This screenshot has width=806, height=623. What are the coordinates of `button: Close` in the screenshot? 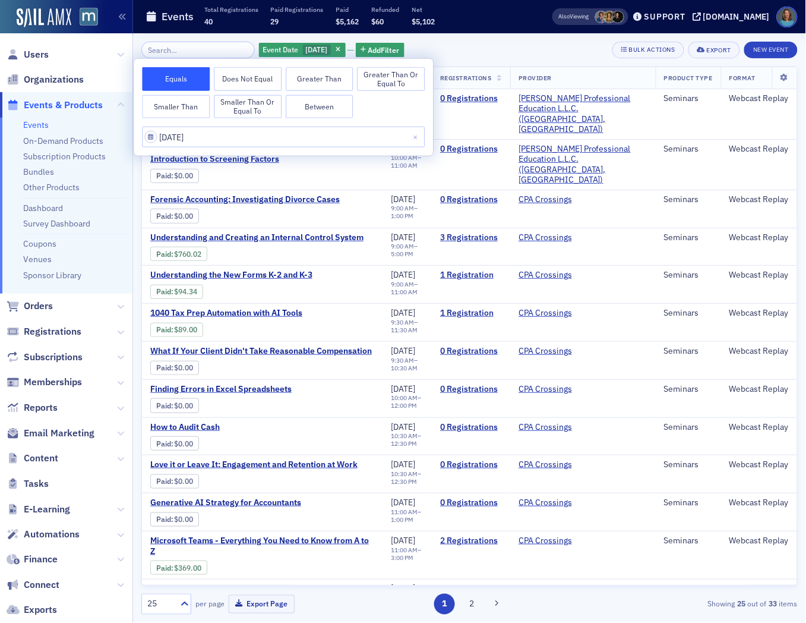 It's located at (416, 137).